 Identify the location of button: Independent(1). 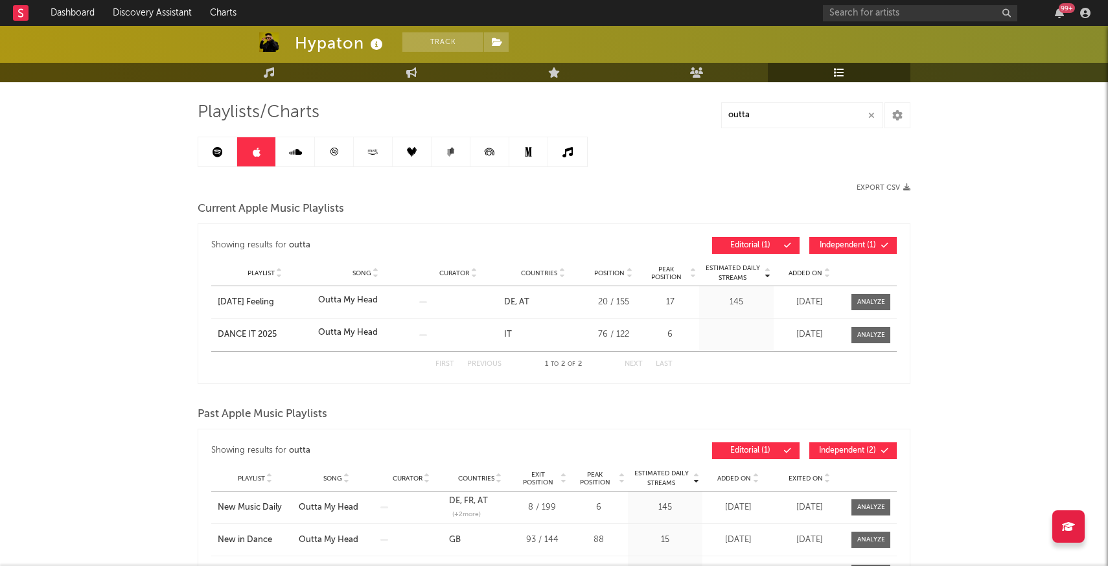
(852, 245).